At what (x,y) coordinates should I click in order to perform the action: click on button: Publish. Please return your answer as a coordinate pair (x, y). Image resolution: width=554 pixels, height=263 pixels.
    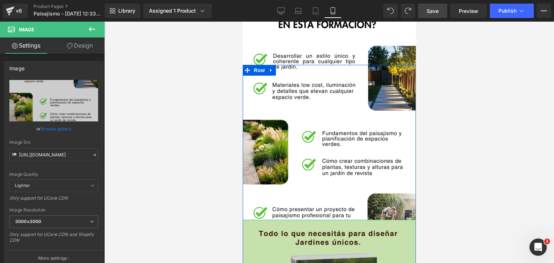
    Looking at the image, I should click on (512, 11).